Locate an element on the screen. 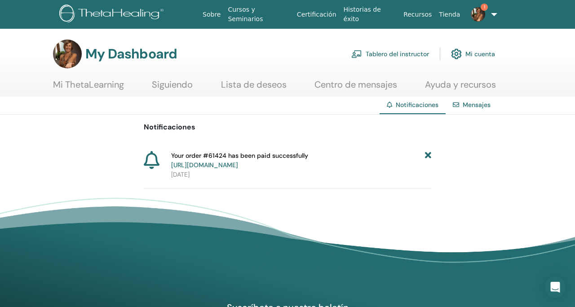 This screenshot has width=575, height=307. a: Sobre is located at coordinates (212, 14).